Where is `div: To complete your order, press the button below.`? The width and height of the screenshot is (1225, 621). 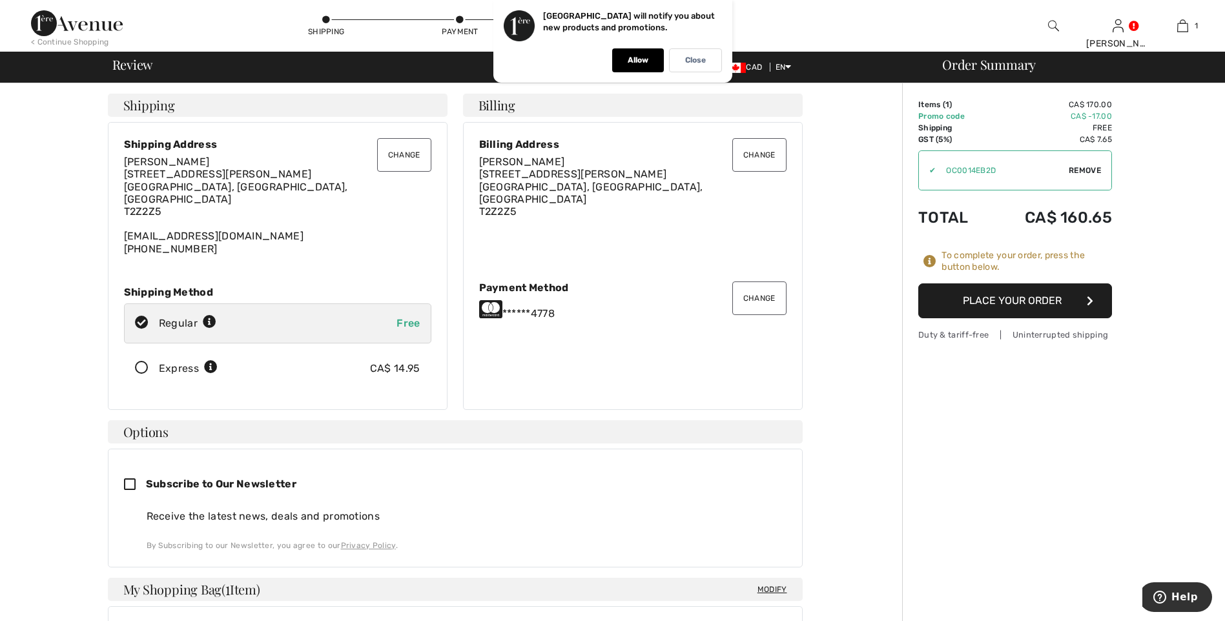
div: To complete your order, press the button below. is located at coordinates (1027, 262).